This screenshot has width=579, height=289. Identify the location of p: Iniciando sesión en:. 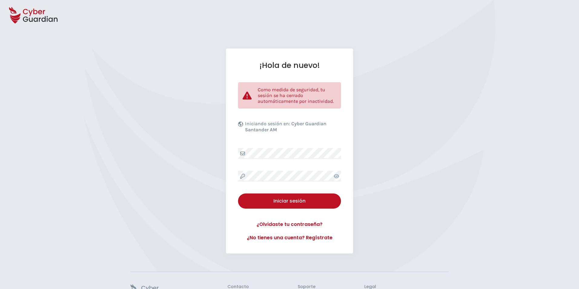
(292, 128).